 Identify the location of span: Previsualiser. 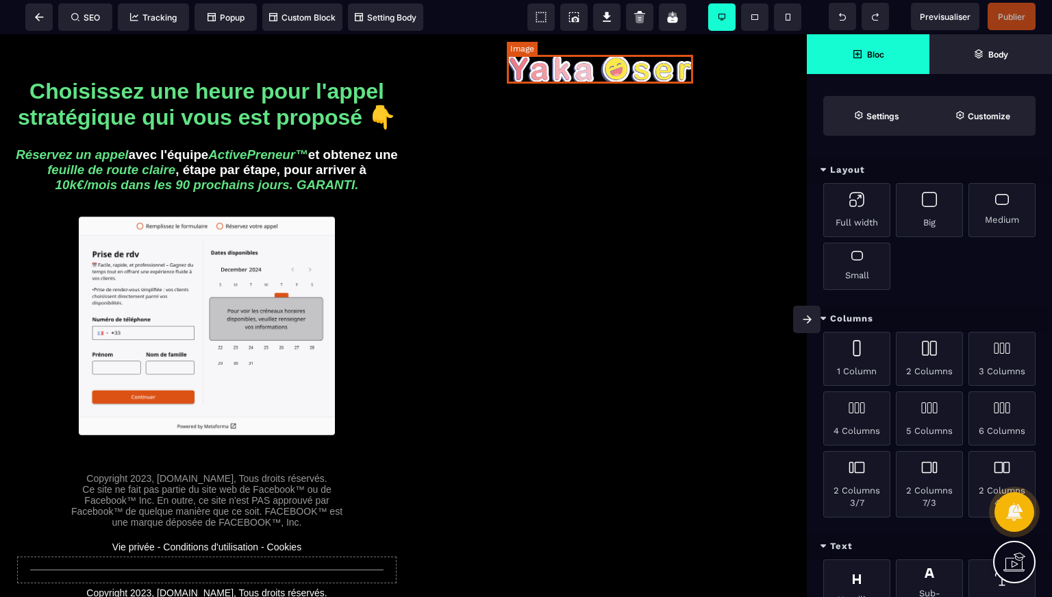
(945, 16).